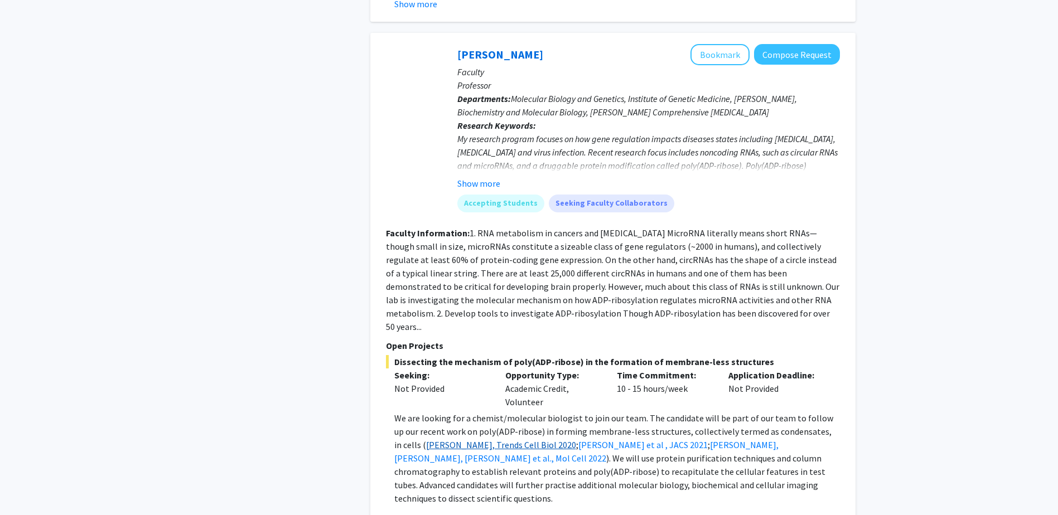 The width and height of the screenshot is (1058, 515). What do you see at coordinates (797, 54) in the screenshot?
I see `button: Compose Request to Anthony K. L. Leung` at bounding box center [797, 54].